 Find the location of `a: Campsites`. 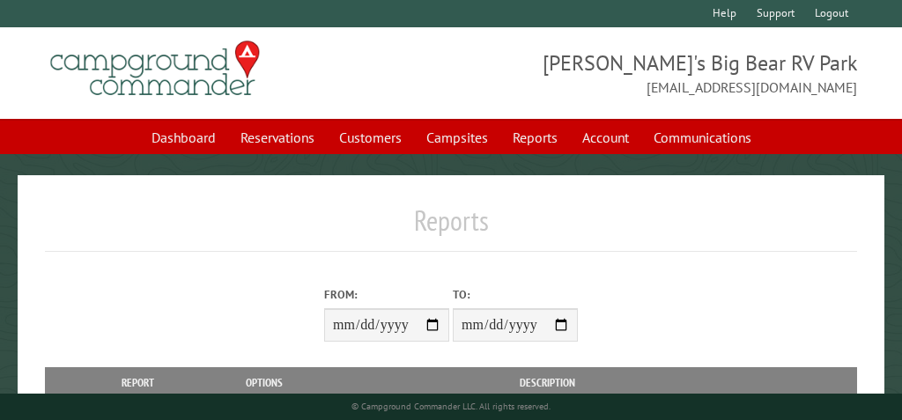

a: Campsites is located at coordinates (457, 137).